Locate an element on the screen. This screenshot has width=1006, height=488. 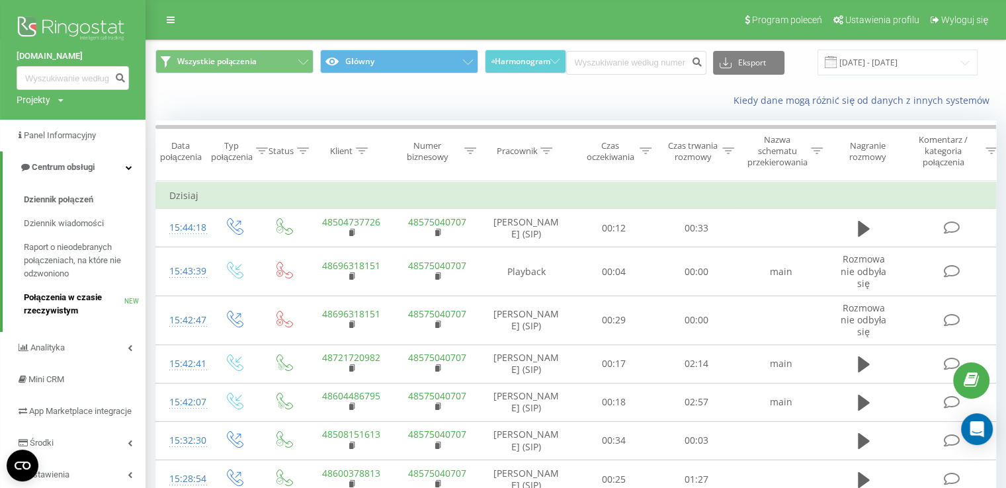
td: 00:29 is located at coordinates (614, 321).